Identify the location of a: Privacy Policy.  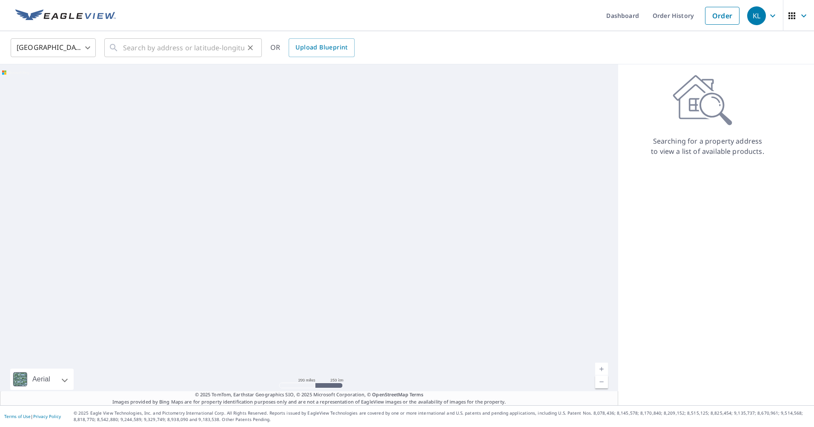
(47, 416).